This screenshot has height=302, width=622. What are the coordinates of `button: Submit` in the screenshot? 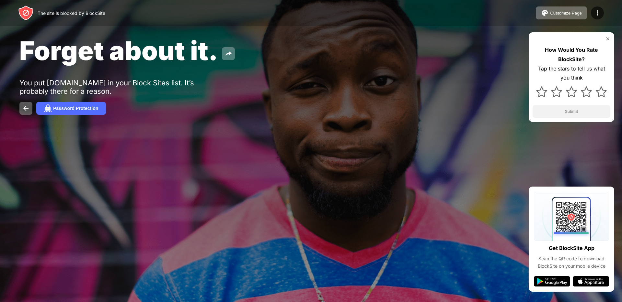 It's located at (571, 112).